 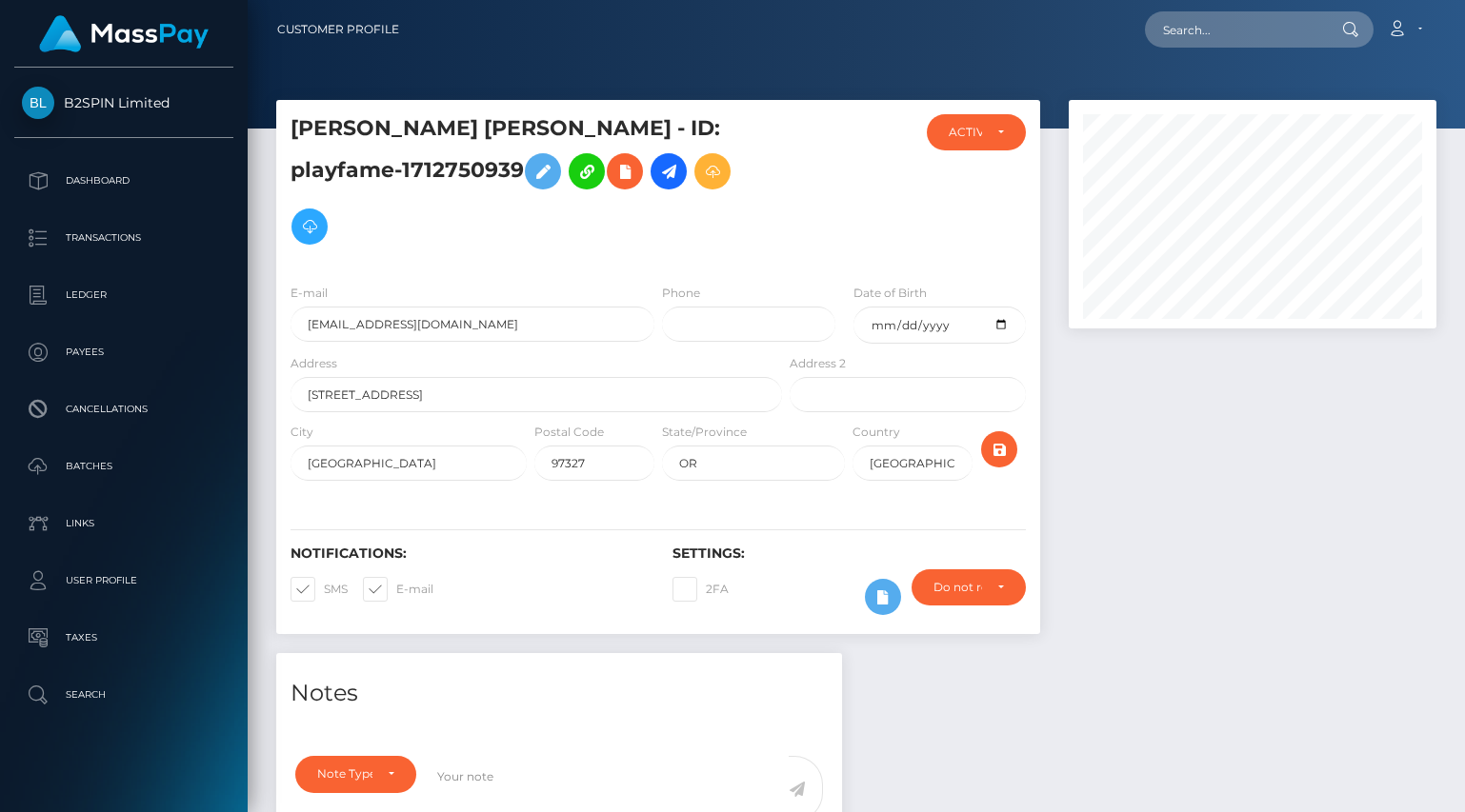 What do you see at coordinates (345, 774) in the screenshot?
I see `div: Note Type` at bounding box center [345, 774].